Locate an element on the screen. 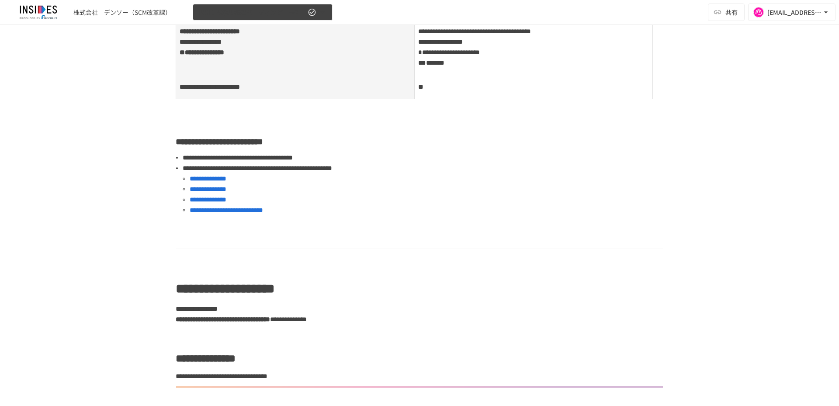 The image size is (839, 406). img: JmGSPSkPjKwBq77AtHmwC7bJguQHJlCRQfAXtnx4WuV is located at coordinates (38, 12).